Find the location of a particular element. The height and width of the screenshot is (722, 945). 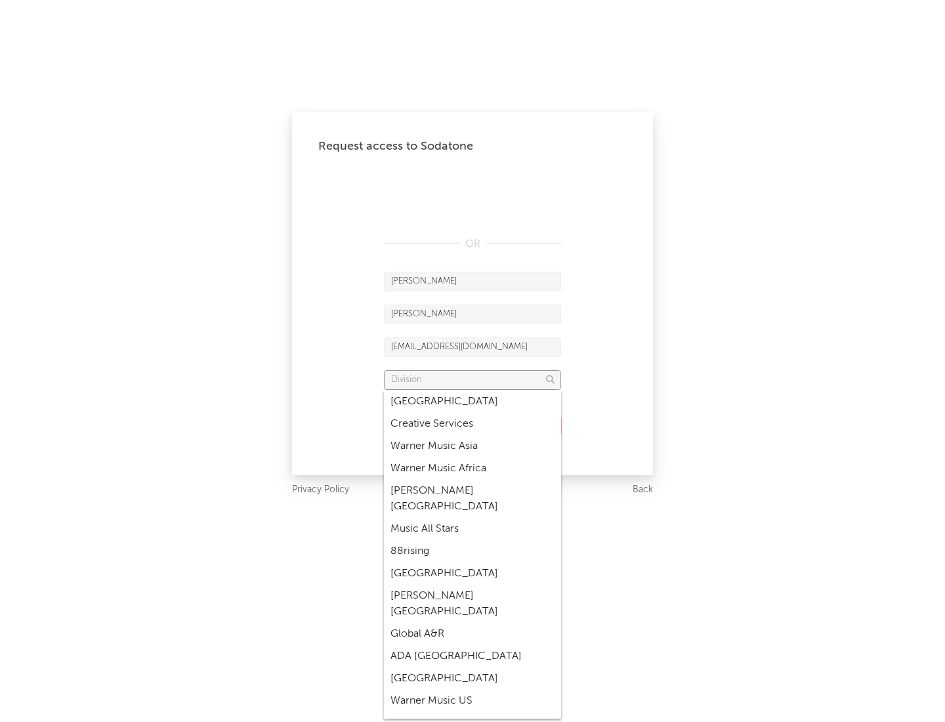

div: Warner Music Asia is located at coordinates (472, 446).